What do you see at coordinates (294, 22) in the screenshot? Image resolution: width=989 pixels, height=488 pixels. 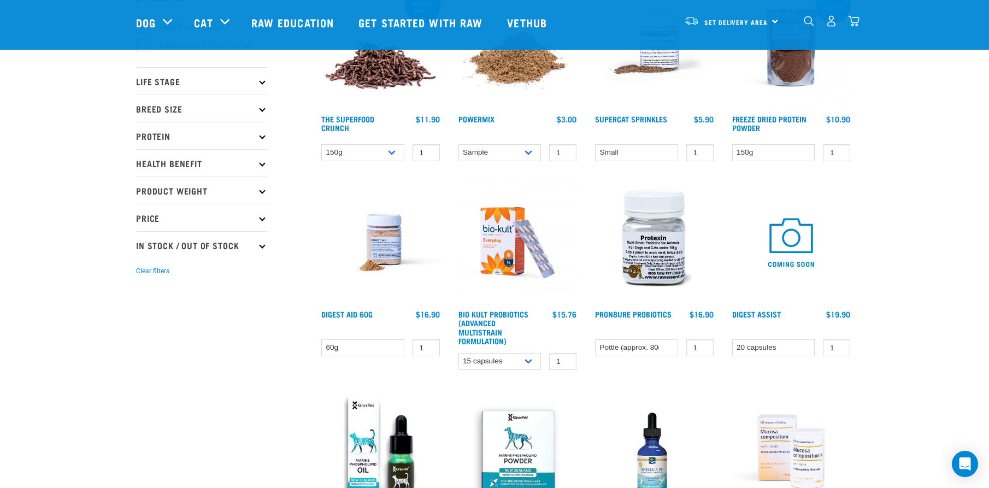 I see `a: Raw Education` at bounding box center [294, 22].